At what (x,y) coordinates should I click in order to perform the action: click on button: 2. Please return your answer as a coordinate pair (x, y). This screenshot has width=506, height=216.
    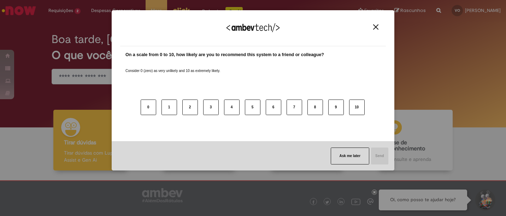
    Looking at the image, I should click on (190, 107).